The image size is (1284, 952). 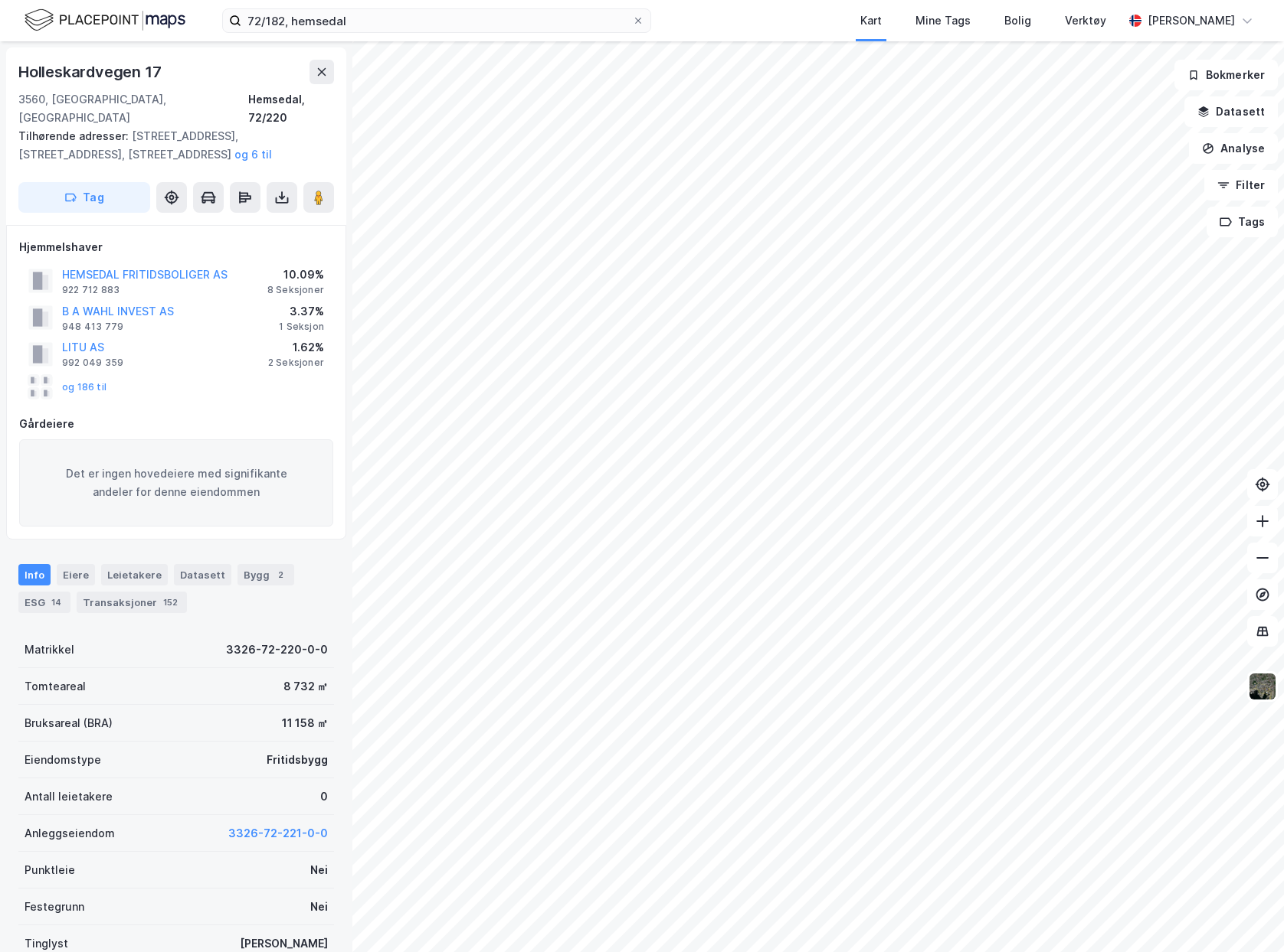 What do you see at coordinates (296, 363) in the screenshot?
I see `div: 2 Seksjoner` at bounding box center [296, 363].